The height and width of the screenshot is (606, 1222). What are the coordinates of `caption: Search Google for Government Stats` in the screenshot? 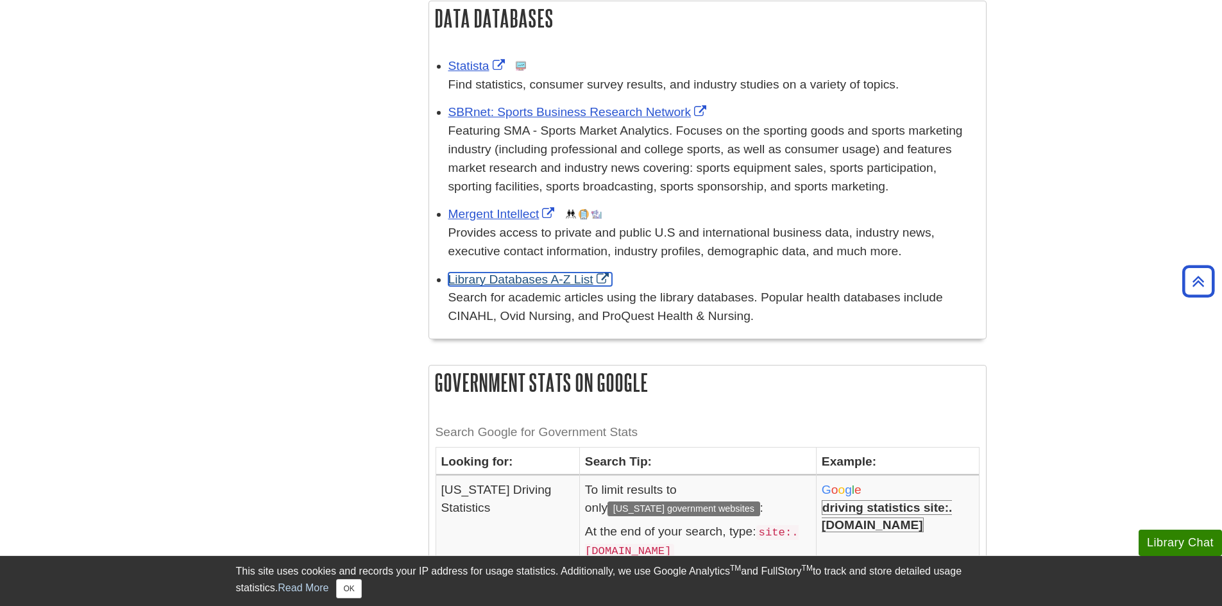 It's located at (708, 432).